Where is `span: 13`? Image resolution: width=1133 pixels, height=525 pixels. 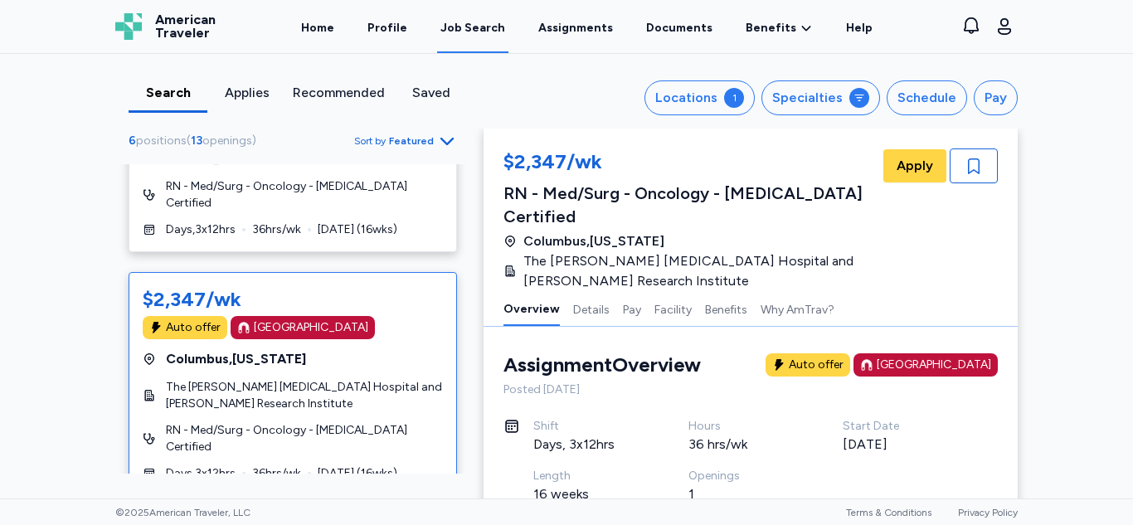
span: 13 is located at coordinates (197, 140).